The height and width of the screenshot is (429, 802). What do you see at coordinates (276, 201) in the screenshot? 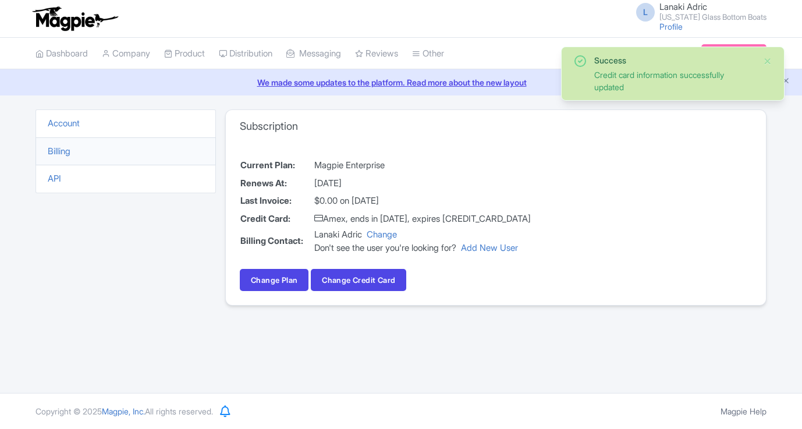
I see `th: Last Invoice:` at bounding box center [276, 201].